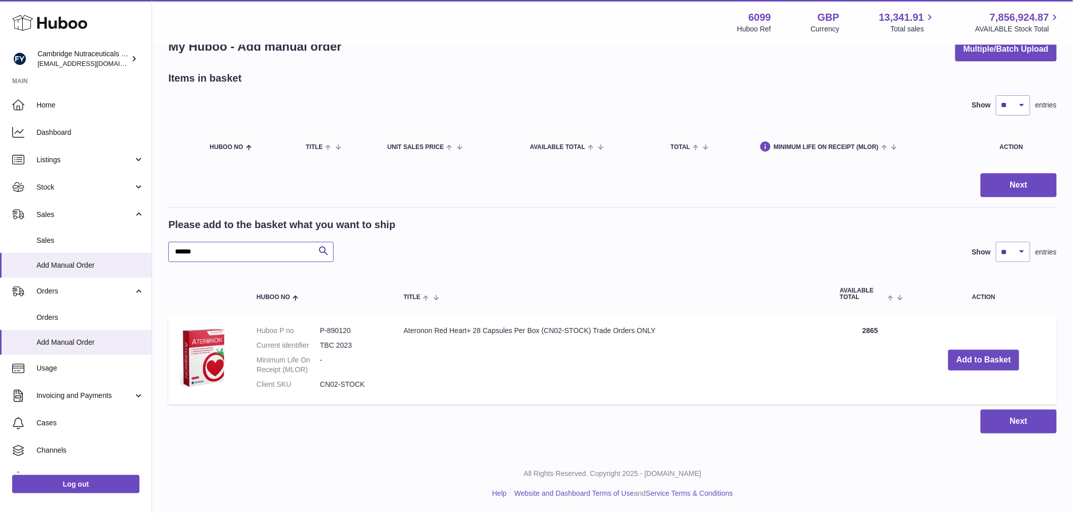  I want to click on dt: Client SKU, so click(288, 384).